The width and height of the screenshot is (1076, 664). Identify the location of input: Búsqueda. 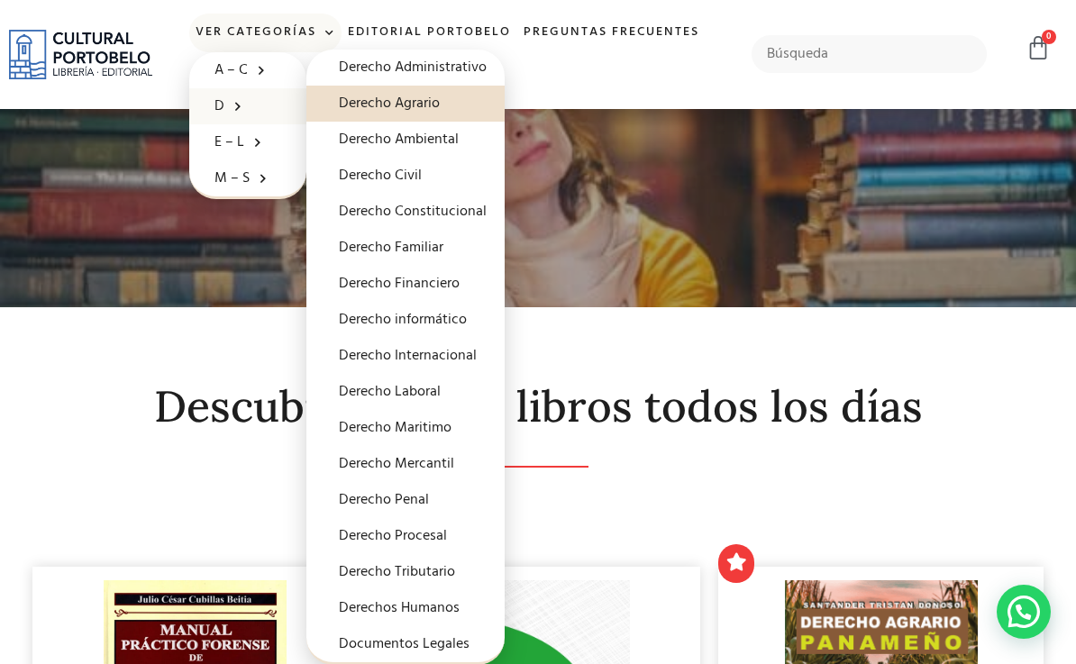
(869, 54).